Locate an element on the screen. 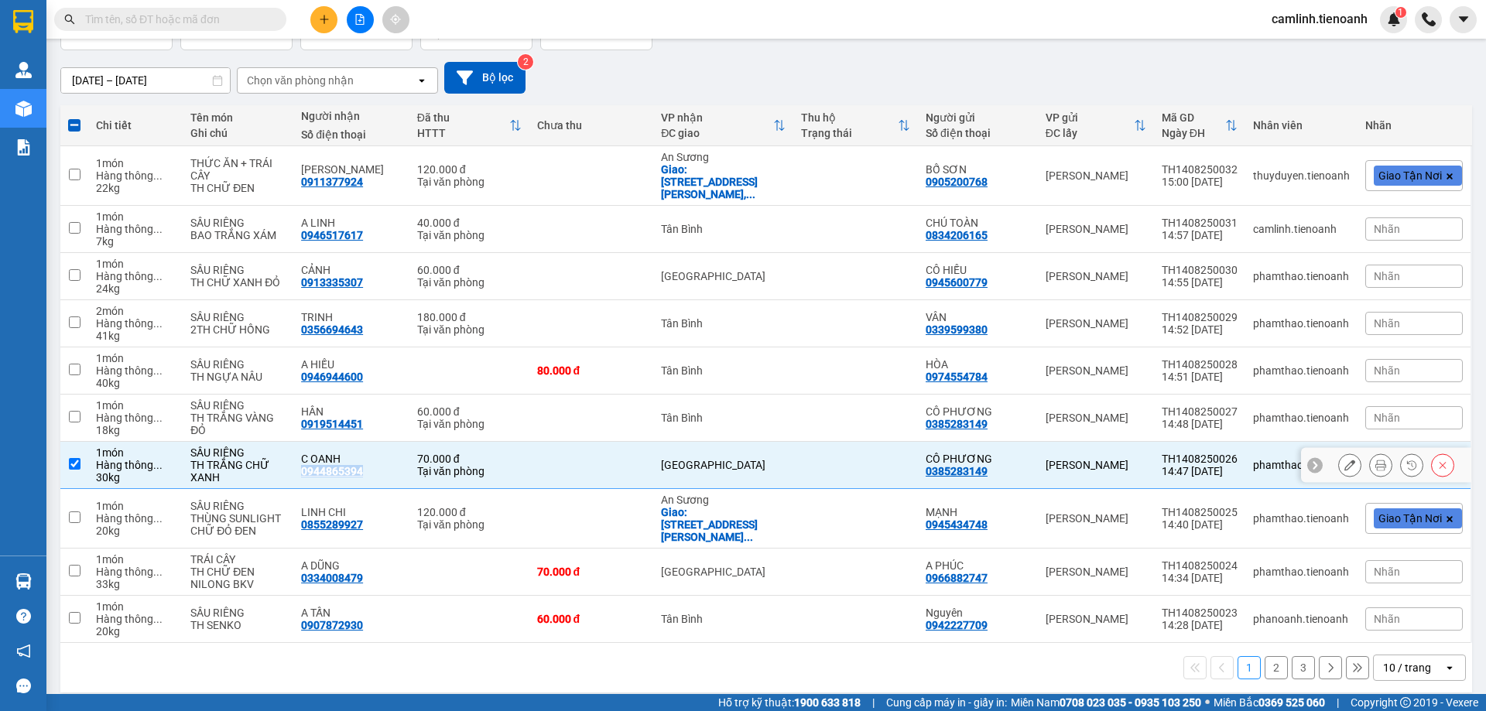  div: HÒA is located at coordinates (978, 365).